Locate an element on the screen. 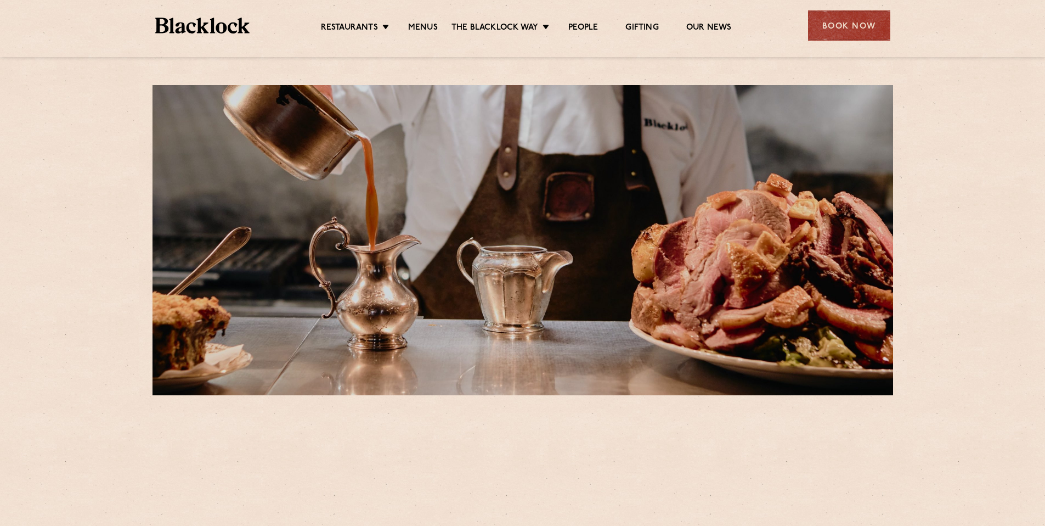 This screenshot has height=526, width=1045. img: BL_Textured_Logo-footer-cropped.svg is located at coordinates (202, 25).